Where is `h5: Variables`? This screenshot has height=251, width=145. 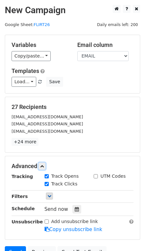
h5: Variables is located at coordinates (40, 45).